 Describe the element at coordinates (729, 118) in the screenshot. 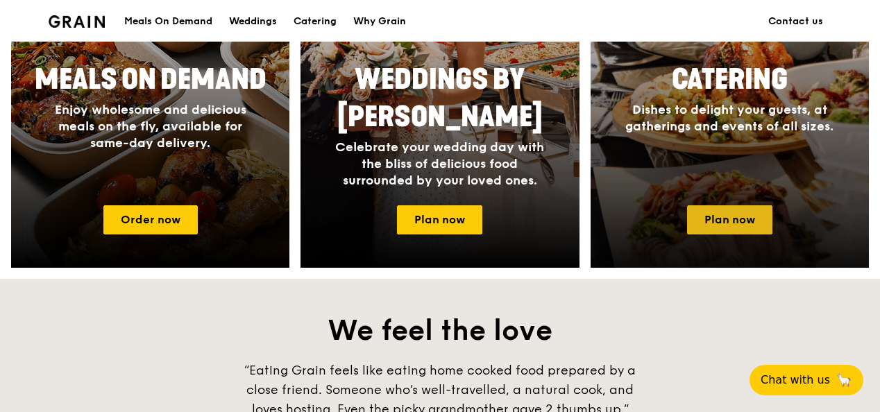

I see `span: Dishes to delight your guests, at gatherings and events of all sizes.` at that location.